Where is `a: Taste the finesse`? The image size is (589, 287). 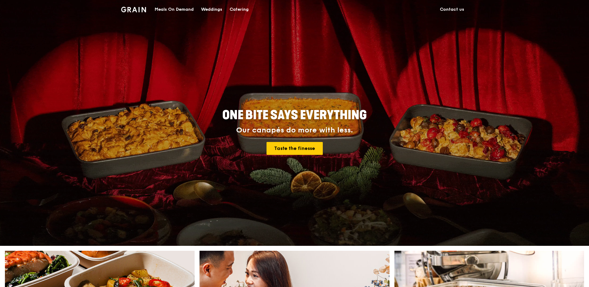 a: Taste the finesse is located at coordinates (294, 148).